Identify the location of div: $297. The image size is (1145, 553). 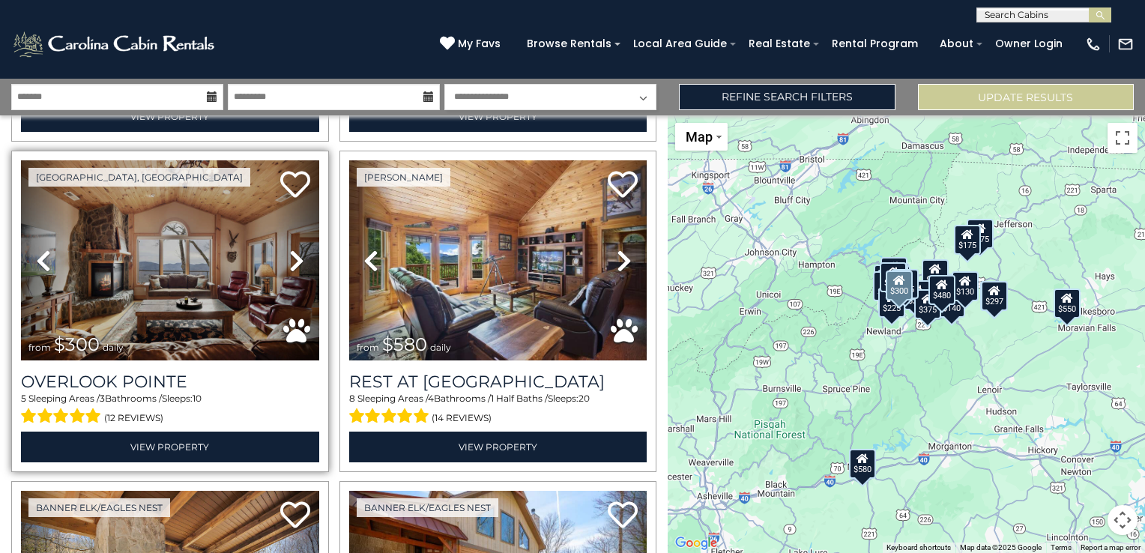
(994, 296).